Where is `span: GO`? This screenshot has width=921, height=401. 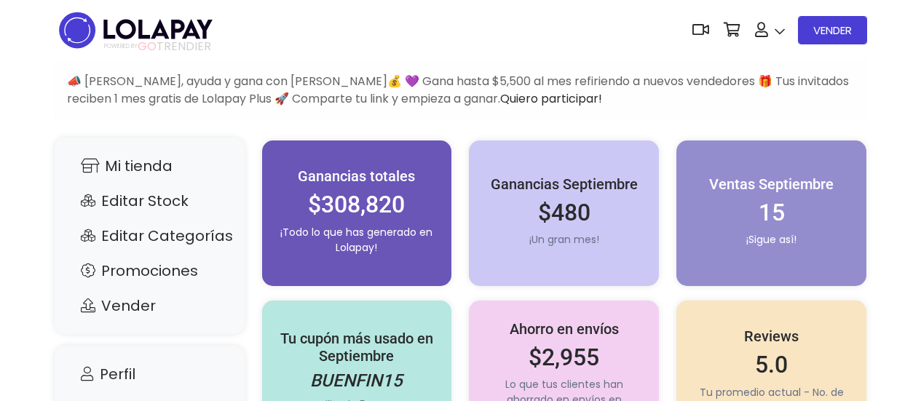
span: GO is located at coordinates (147, 46).